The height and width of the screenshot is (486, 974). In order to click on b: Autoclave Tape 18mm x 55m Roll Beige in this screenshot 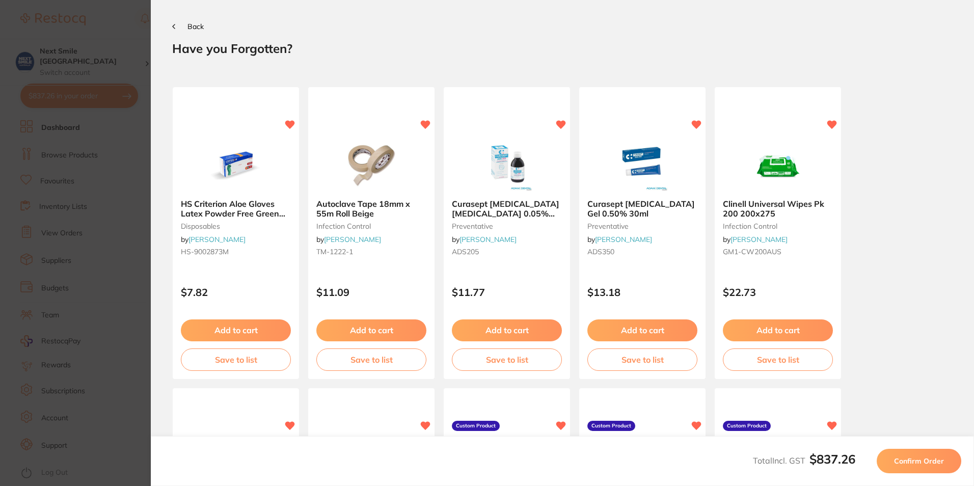, I will do `click(371, 208)`.